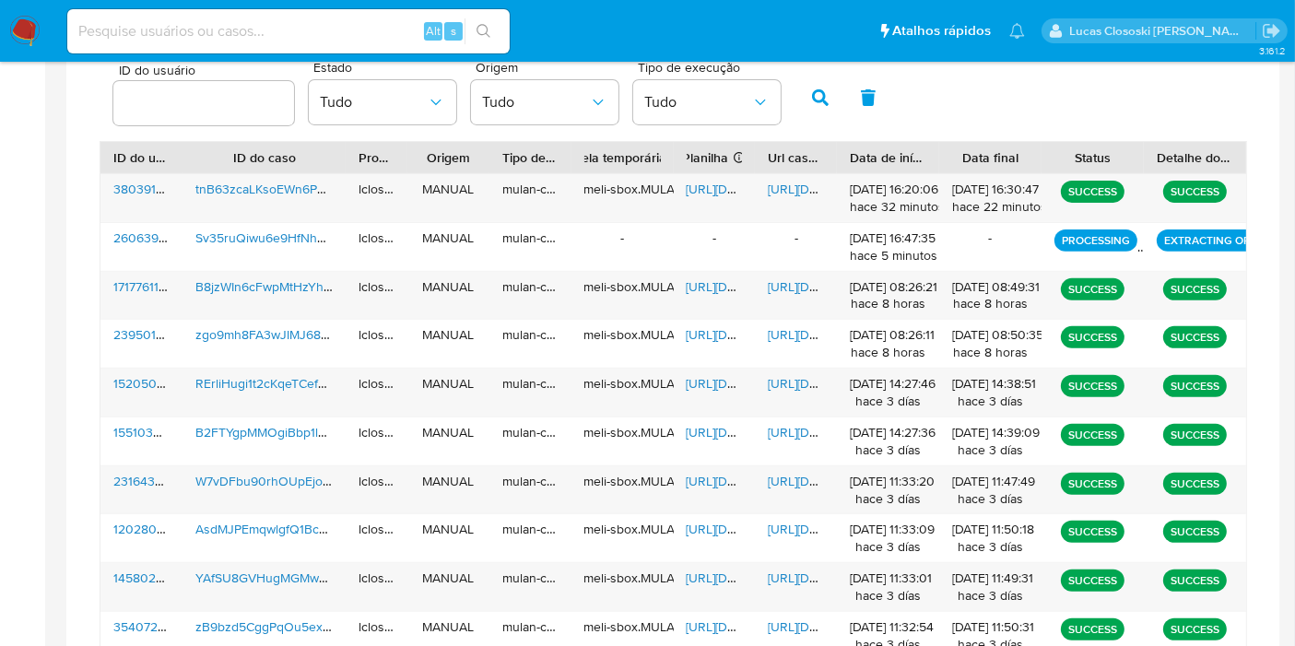  What do you see at coordinates (483, 31) in the screenshot?
I see `button: search-icon` at bounding box center [483, 31].